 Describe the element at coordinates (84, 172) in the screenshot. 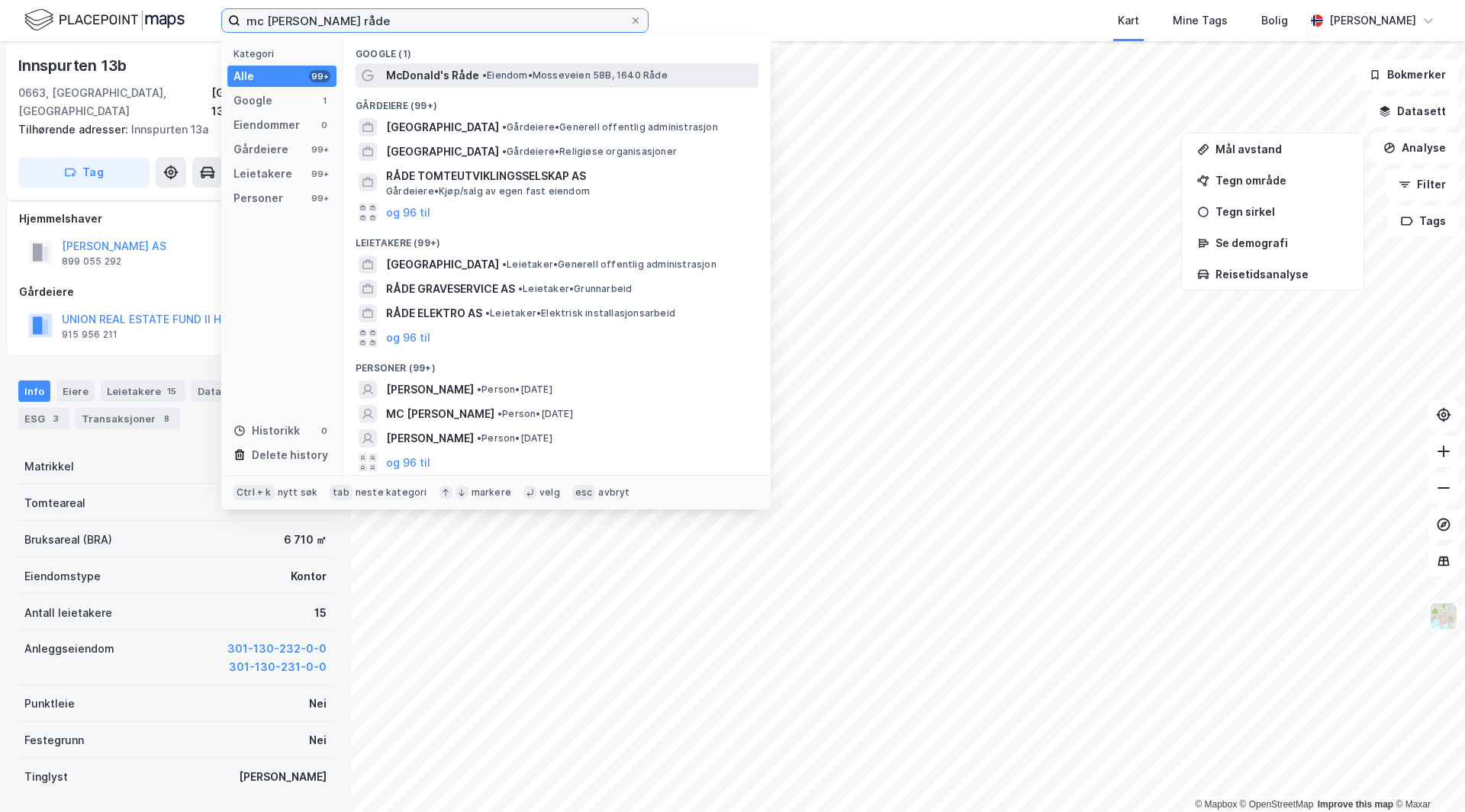

I see `button: Tag` at that location.